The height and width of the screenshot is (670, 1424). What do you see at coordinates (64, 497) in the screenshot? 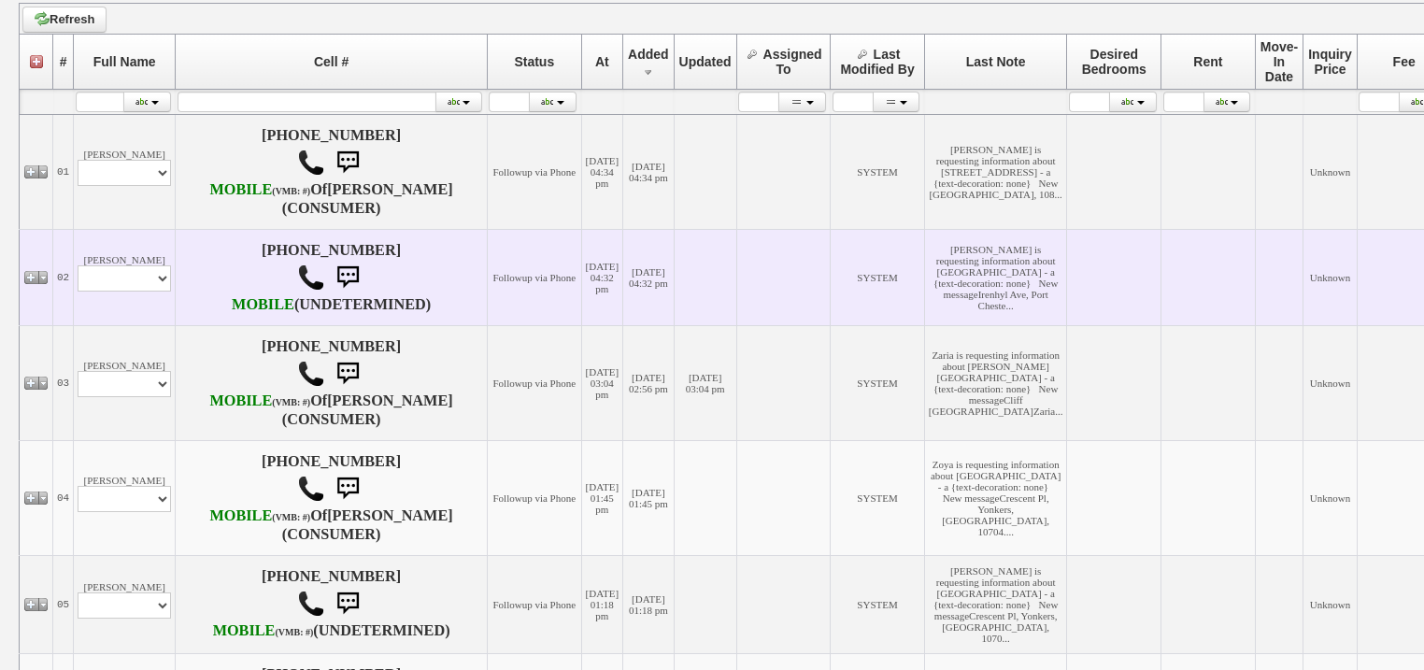
I see `td: 04` at bounding box center [64, 497].